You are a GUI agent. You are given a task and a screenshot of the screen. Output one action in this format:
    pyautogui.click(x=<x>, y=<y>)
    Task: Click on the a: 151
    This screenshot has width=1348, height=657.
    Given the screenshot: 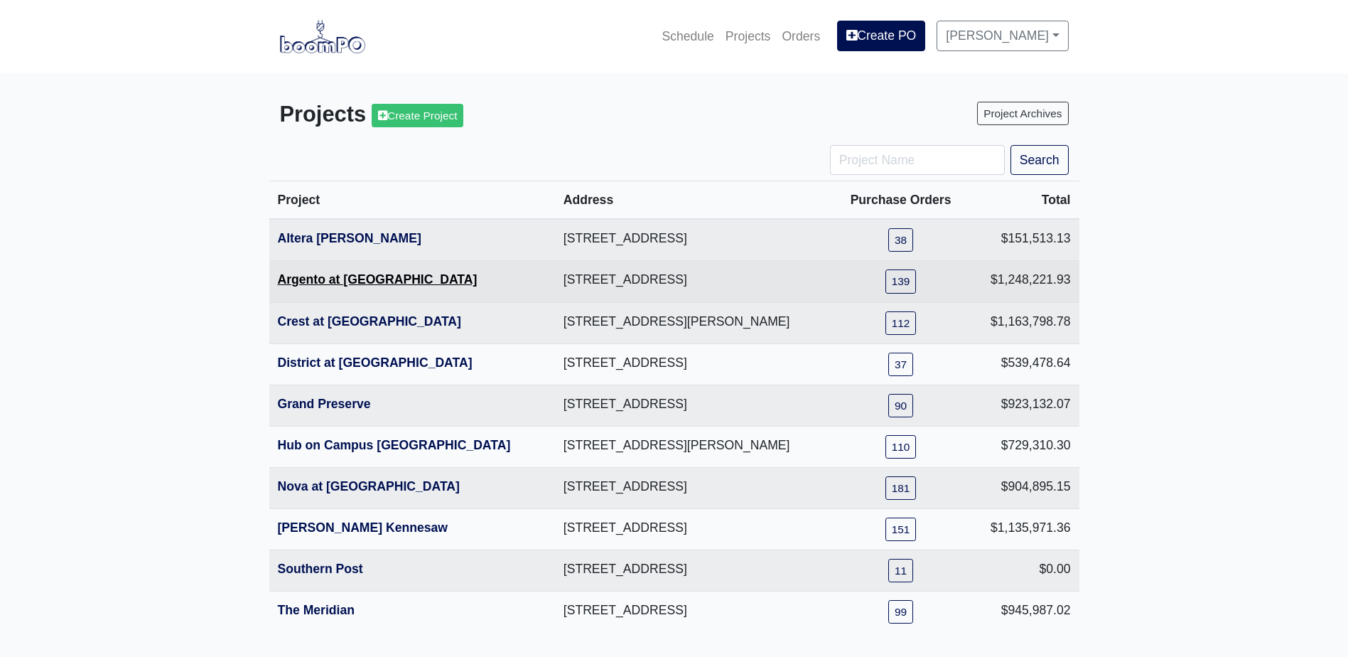 What is the action you would take?
    pyautogui.click(x=901, y=529)
    